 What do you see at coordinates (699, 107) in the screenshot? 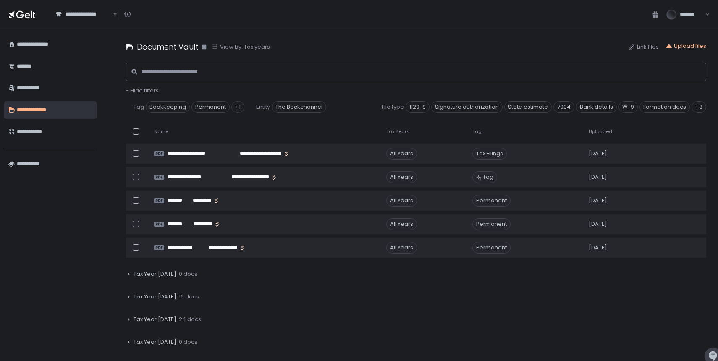
I see `div: +3` at bounding box center [699, 107].